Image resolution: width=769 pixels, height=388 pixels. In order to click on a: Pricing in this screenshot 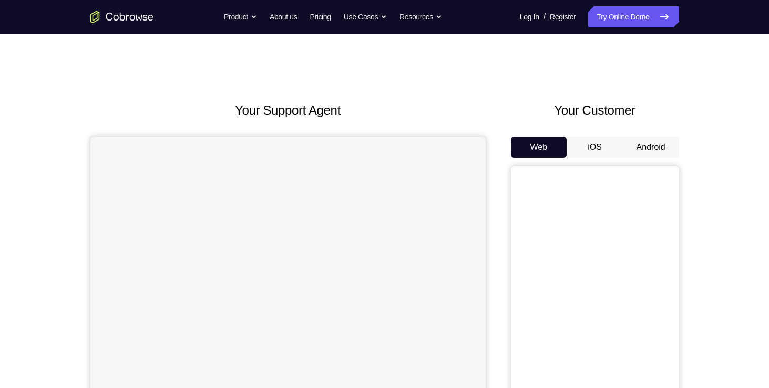, I will do `click(320, 17)`.